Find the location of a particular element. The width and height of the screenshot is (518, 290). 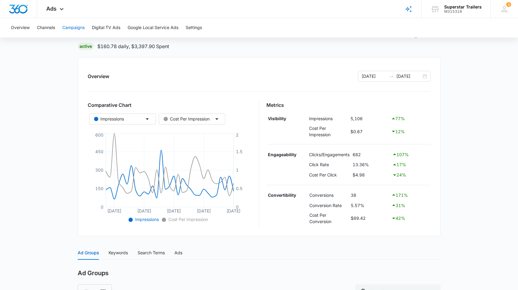

td: $89.42 is located at coordinates (370, 218).